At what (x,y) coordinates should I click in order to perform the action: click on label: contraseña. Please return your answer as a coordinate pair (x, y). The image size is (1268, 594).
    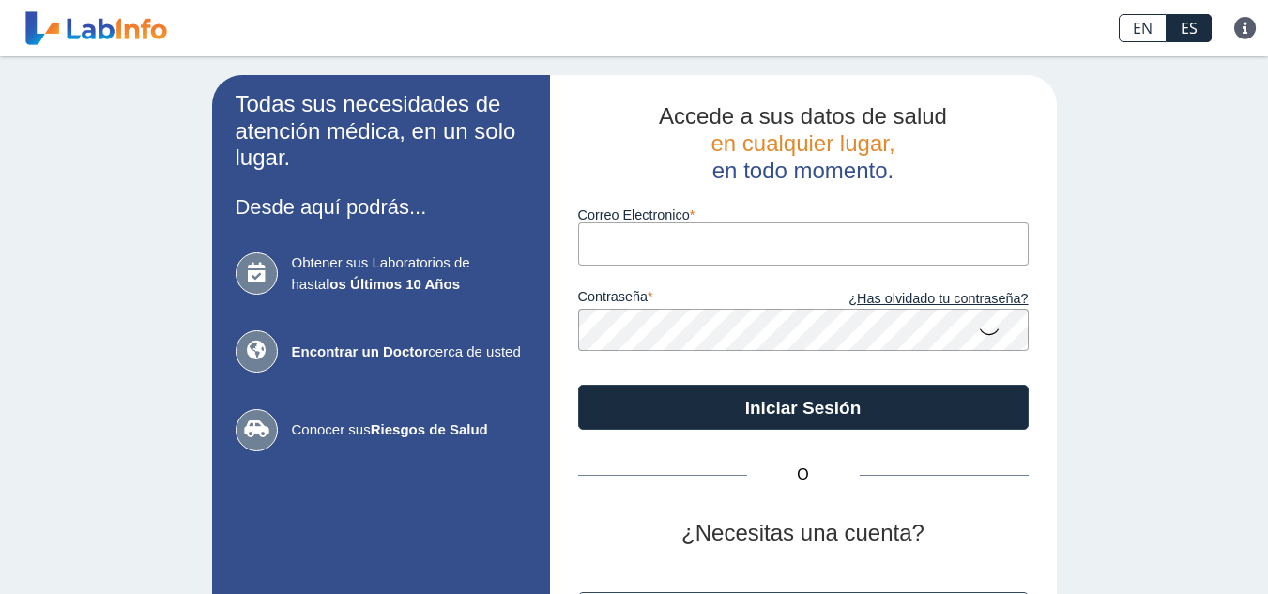
    Looking at the image, I should click on (691, 299).